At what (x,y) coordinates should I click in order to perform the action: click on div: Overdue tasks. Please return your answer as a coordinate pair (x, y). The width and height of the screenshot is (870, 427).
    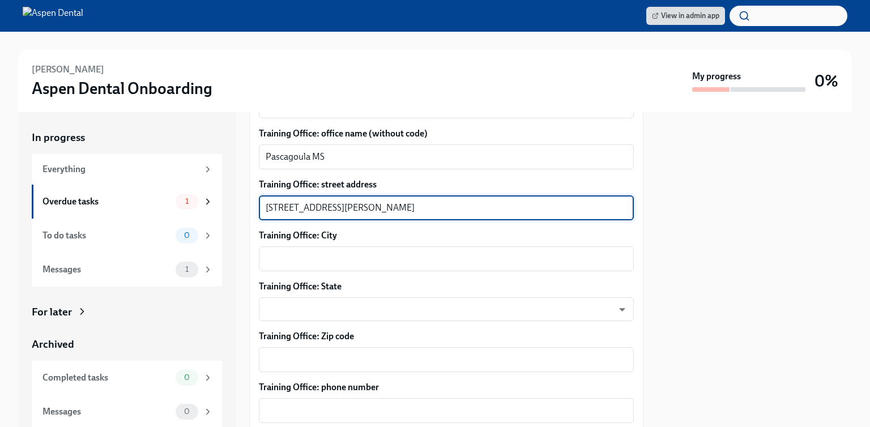
    Looking at the image, I should click on (106, 202).